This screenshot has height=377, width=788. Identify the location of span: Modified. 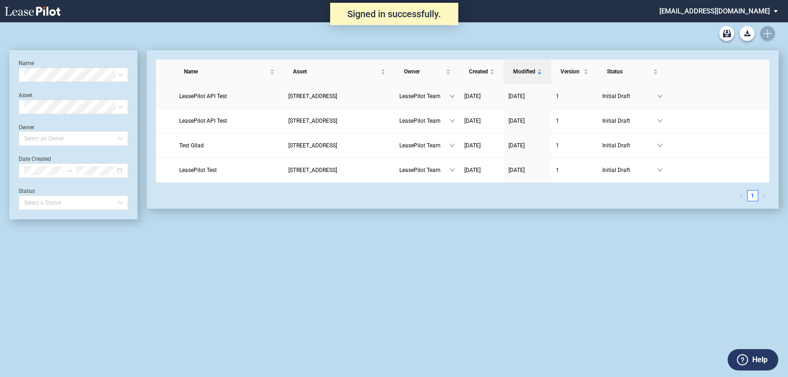
(524, 72).